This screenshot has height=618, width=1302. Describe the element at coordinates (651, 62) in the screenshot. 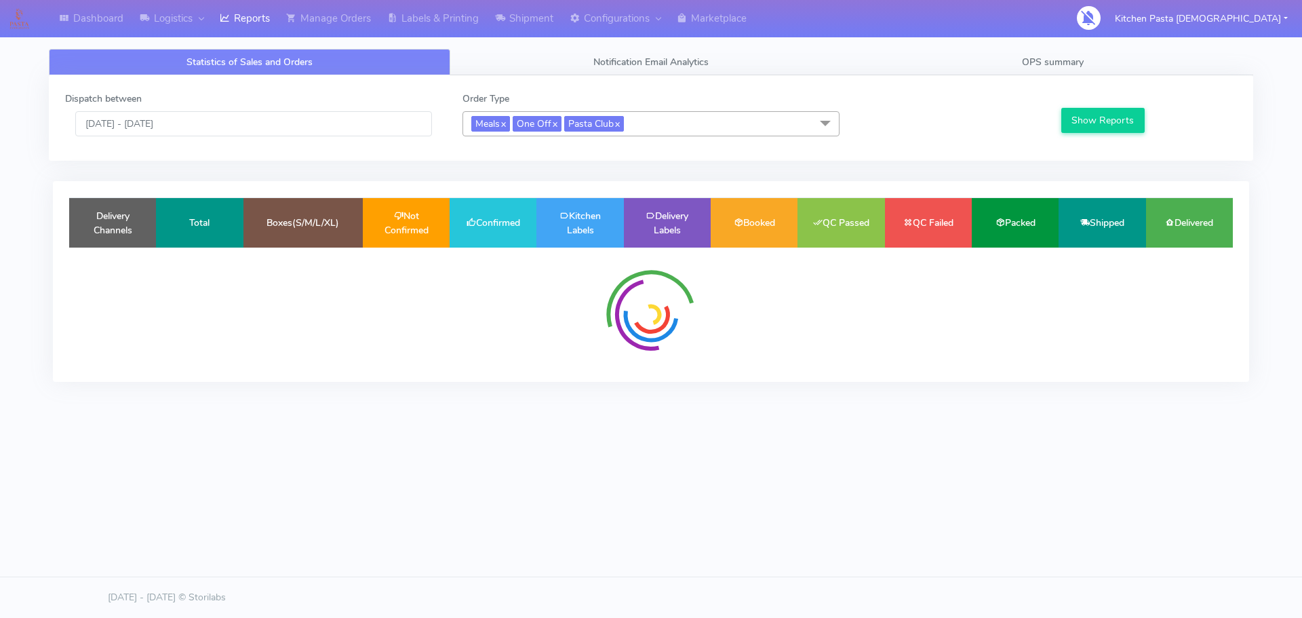

I see `span: Notification Email Analytics` at that location.